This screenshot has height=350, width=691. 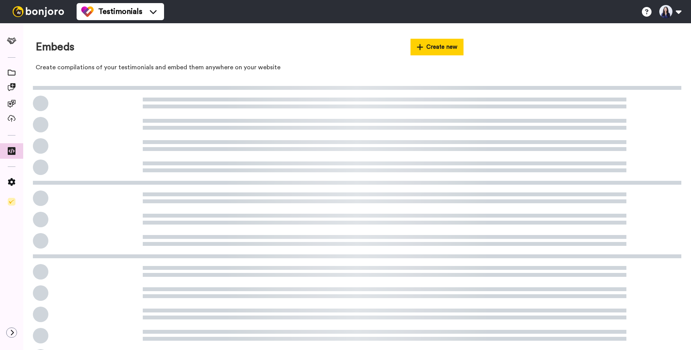 I want to click on h1: Embeds, so click(x=55, y=47).